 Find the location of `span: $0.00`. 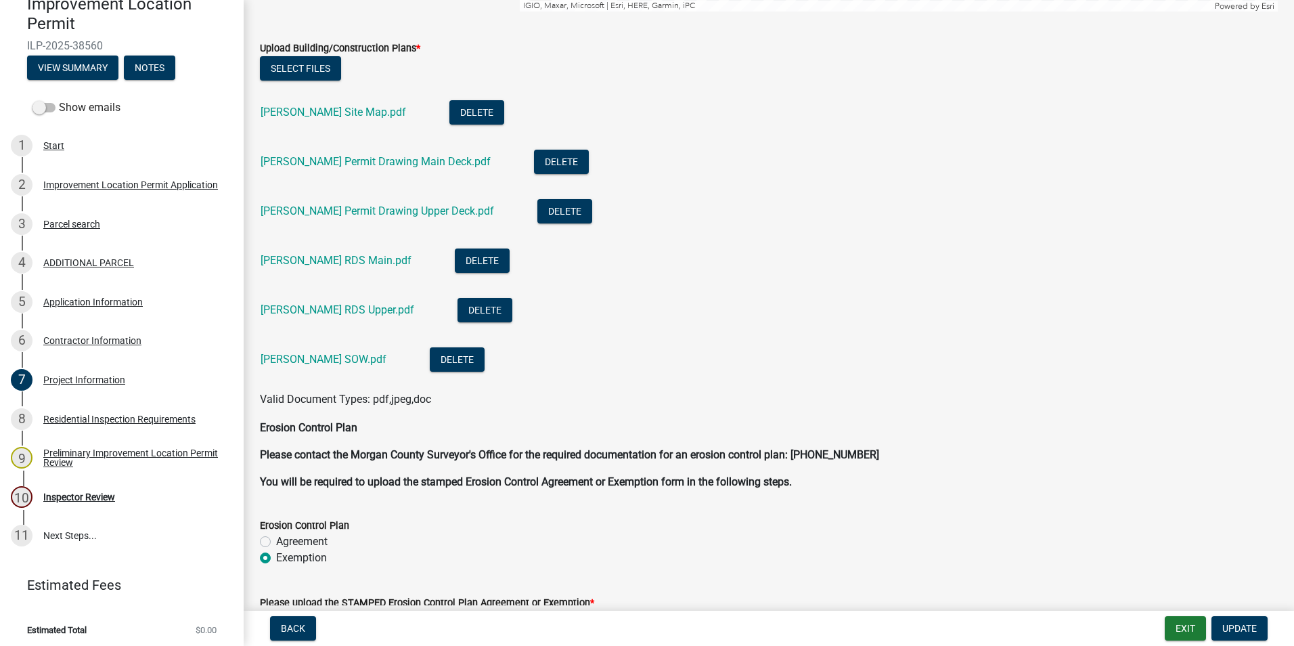

span: $0.00 is located at coordinates (206, 629).